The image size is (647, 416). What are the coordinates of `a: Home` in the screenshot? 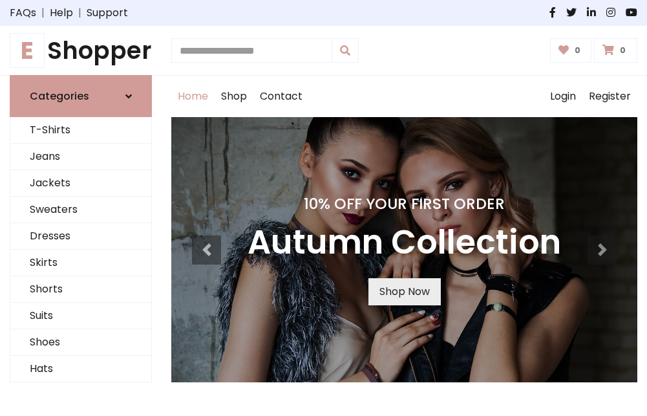 It's located at (193, 96).